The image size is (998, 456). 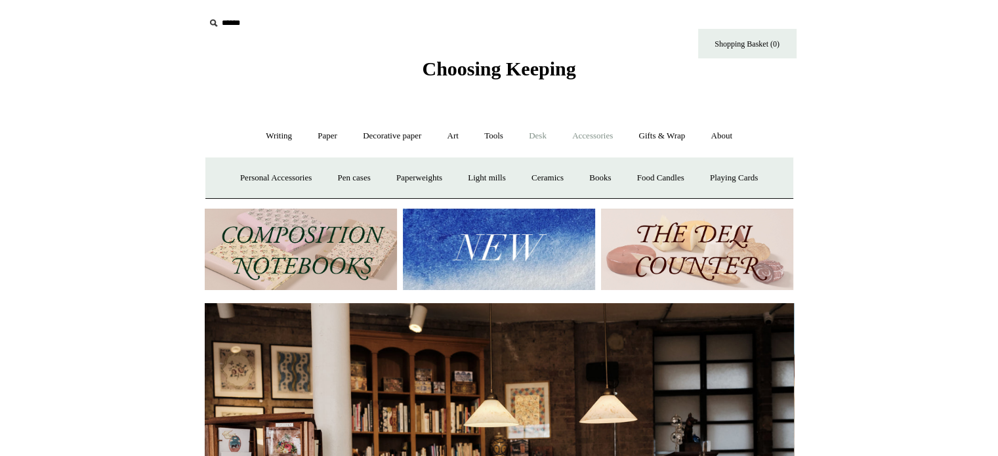 I want to click on img: The Deli Counter, so click(x=697, y=249).